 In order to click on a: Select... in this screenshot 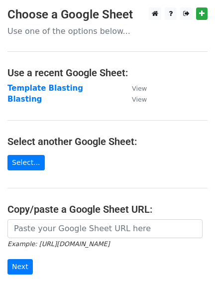, I will do `click(26, 162)`.